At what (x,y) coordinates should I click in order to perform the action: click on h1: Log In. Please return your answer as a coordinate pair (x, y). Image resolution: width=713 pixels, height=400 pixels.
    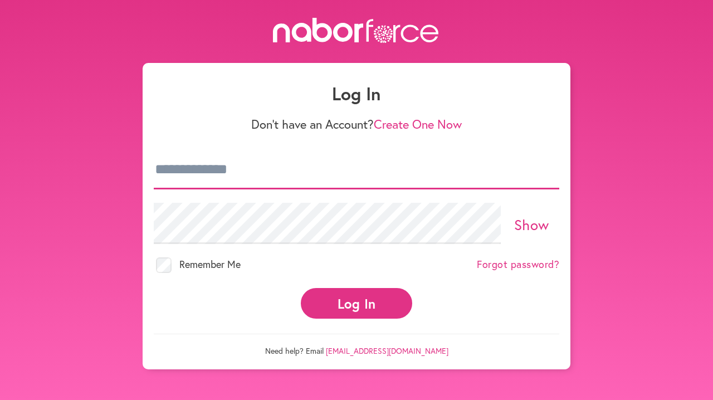
    Looking at the image, I should click on (356, 94).